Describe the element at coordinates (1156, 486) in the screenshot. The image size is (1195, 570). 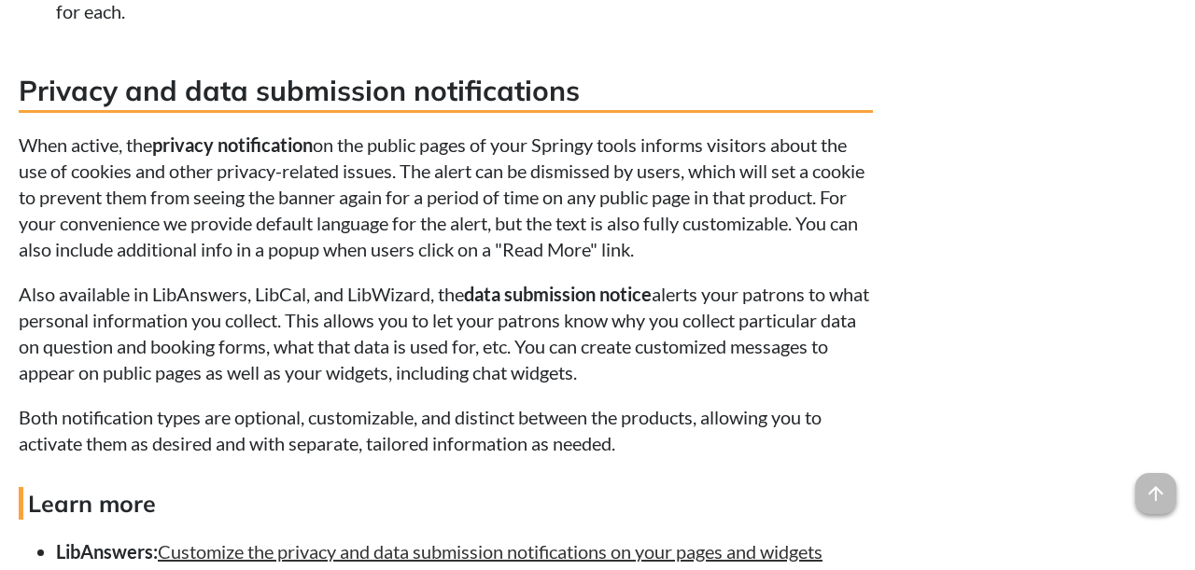
I see `a: arrow_upward` at that location.